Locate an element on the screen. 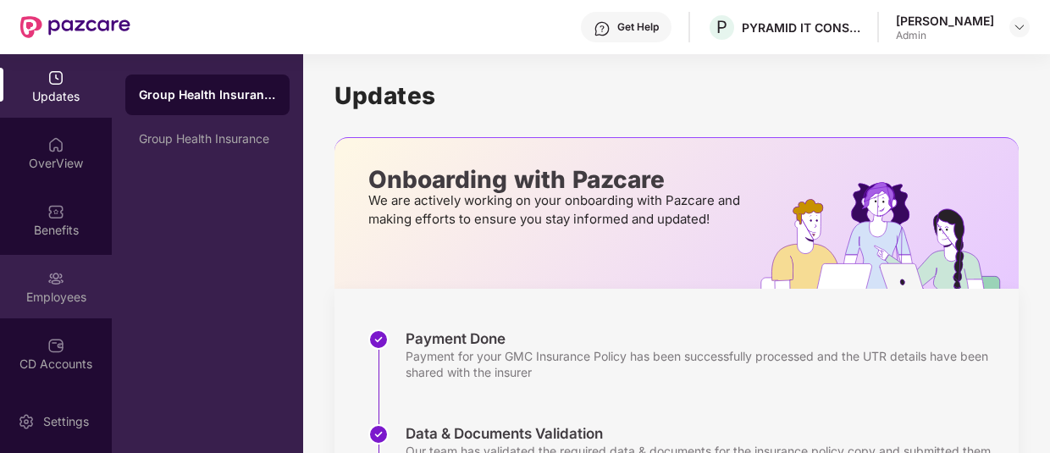  div: Data & Documents Validation is located at coordinates (704, 434).